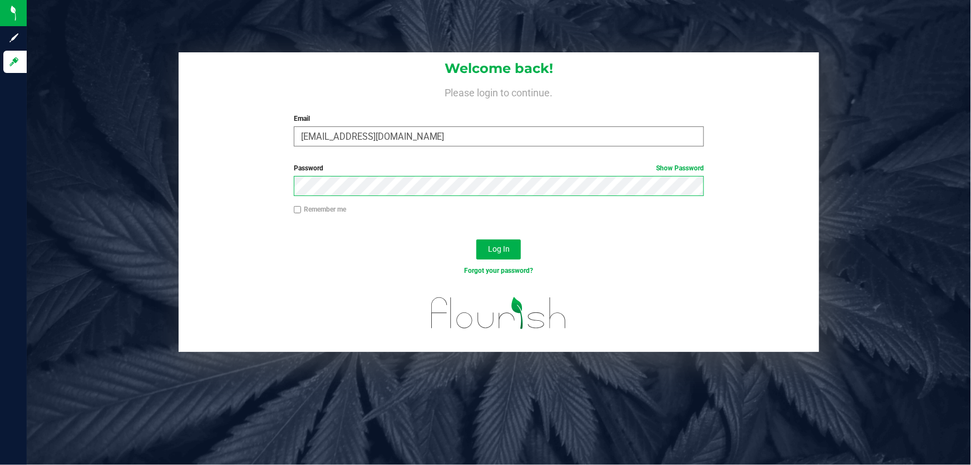  What do you see at coordinates (14, 62) in the screenshot?
I see `inline-svg: Log in` at bounding box center [14, 62].